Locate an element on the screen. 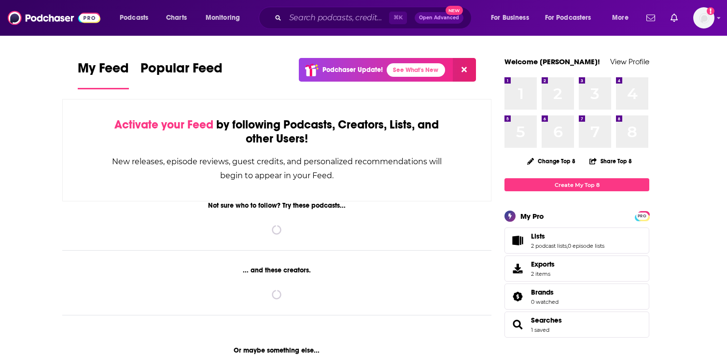 This screenshot has height=355, width=727. div: New releases, episode reviews, guest credits, and personalized recommendations will begin to appe... is located at coordinates (276, 168).